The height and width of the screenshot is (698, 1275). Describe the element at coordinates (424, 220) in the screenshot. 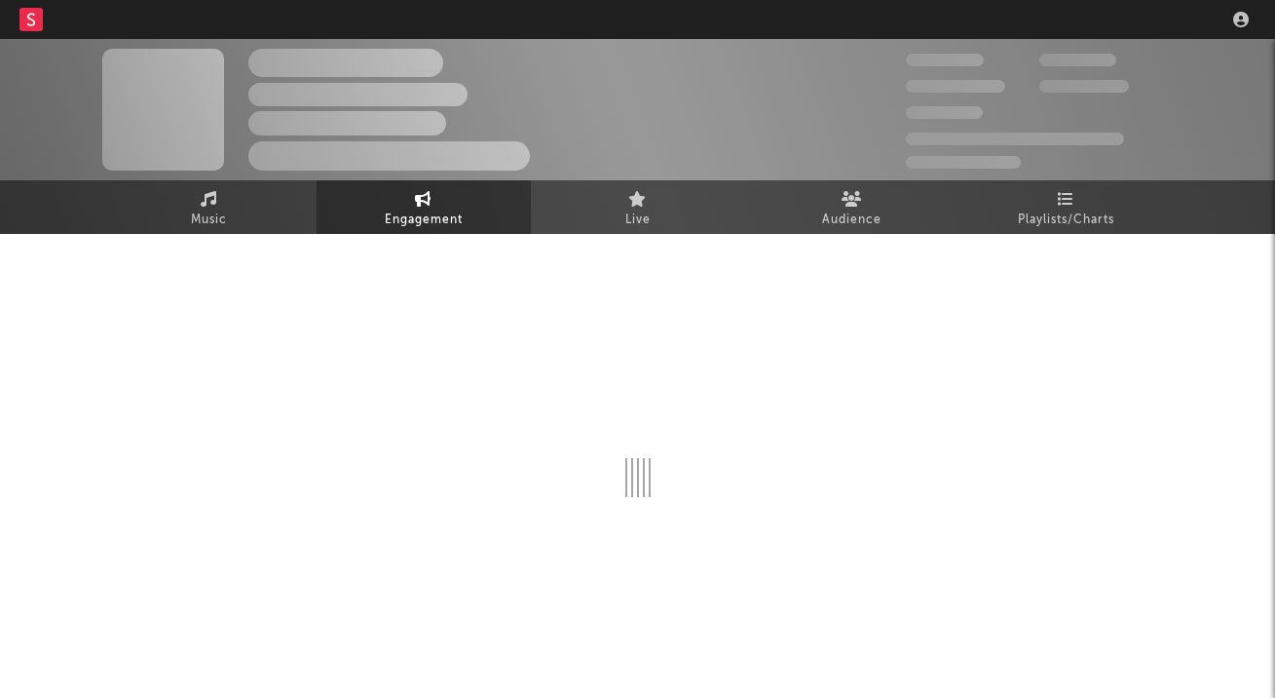

I see `span: Engagement` at that location.